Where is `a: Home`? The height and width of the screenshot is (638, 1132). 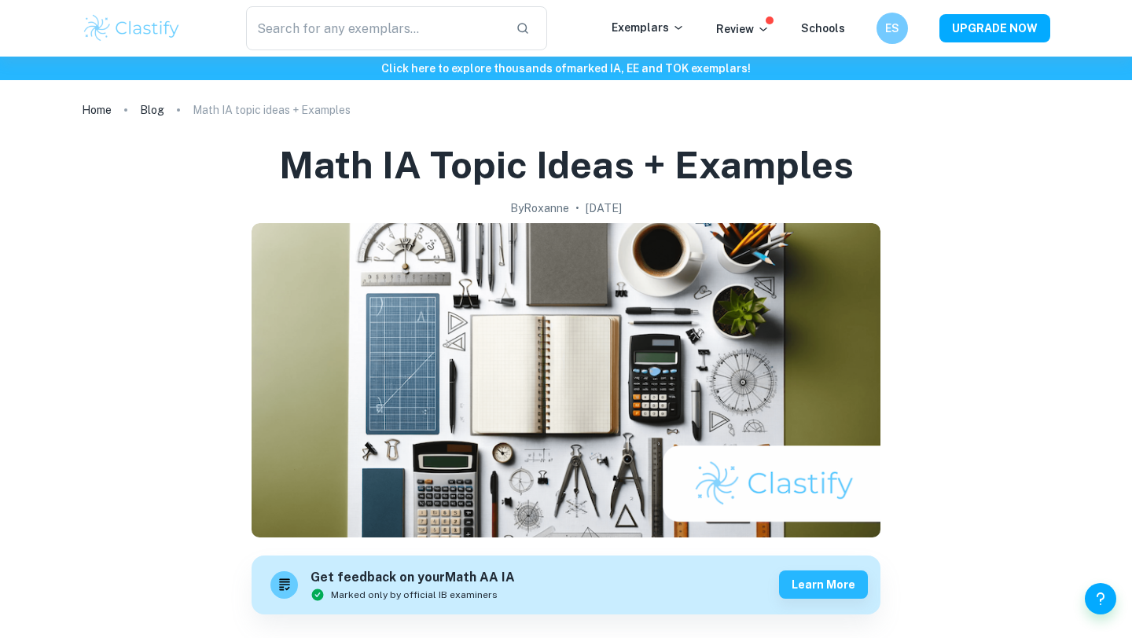 a: Home is located at coordinates (97, 110).